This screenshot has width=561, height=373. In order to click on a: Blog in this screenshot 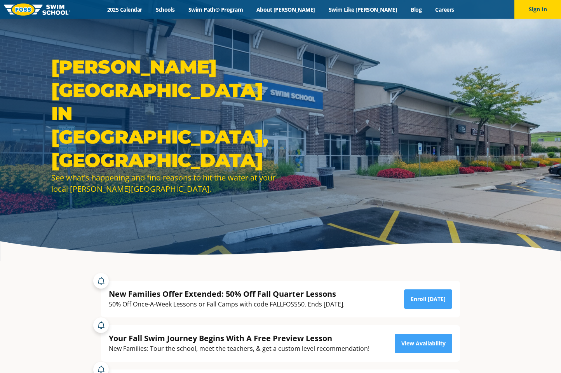, I will do `click(416, 9)`.